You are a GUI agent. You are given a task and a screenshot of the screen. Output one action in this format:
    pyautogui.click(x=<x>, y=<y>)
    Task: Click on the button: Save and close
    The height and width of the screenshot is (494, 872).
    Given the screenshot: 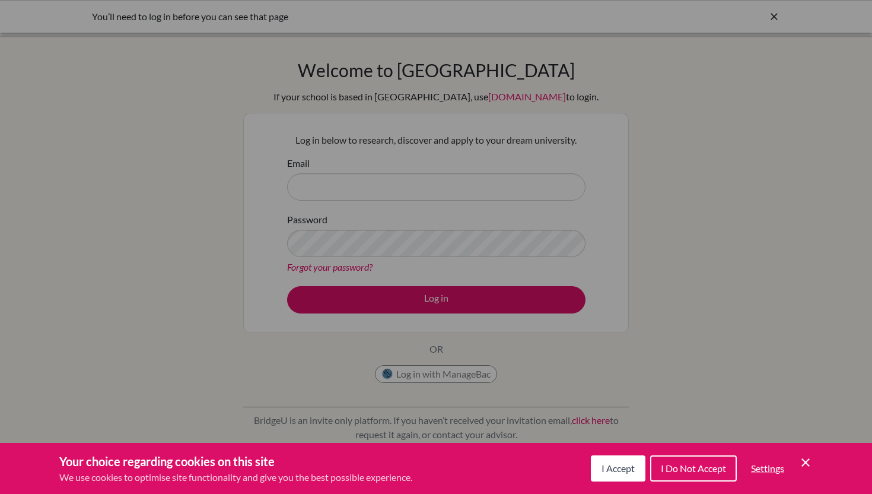 What is the action you would take?
    pyautogui.click(x=806, y=462)
    